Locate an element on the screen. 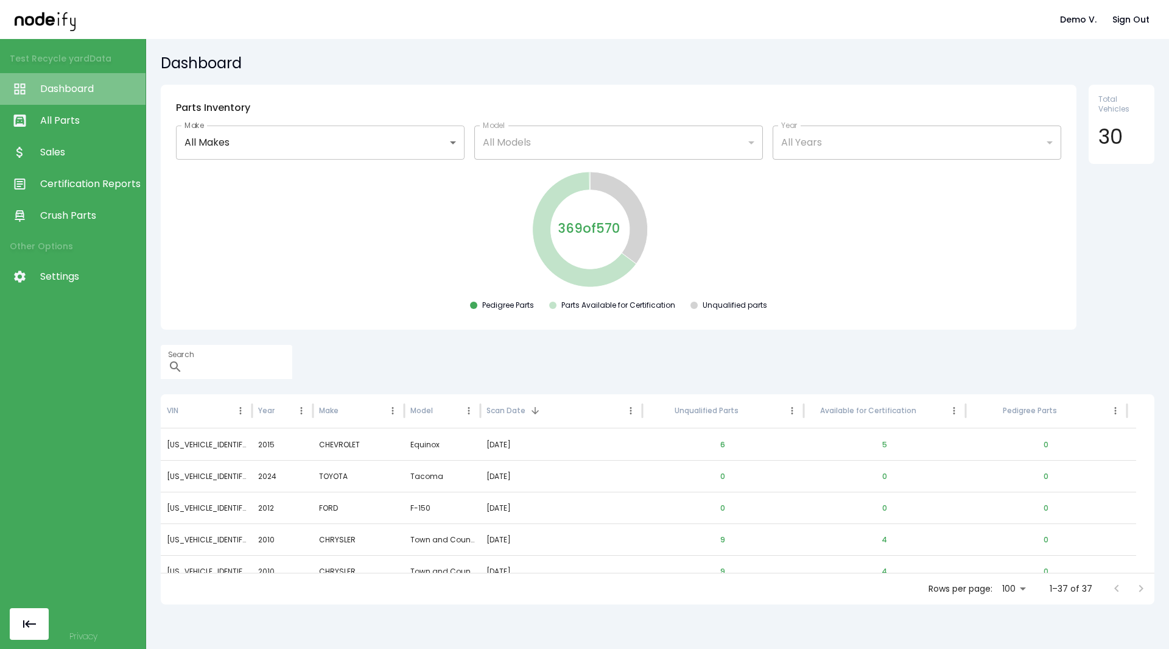 Image resolution: width=1169 pixels, height=649 pixels. p: 369 of 570 is located at coordinates (589, 228).